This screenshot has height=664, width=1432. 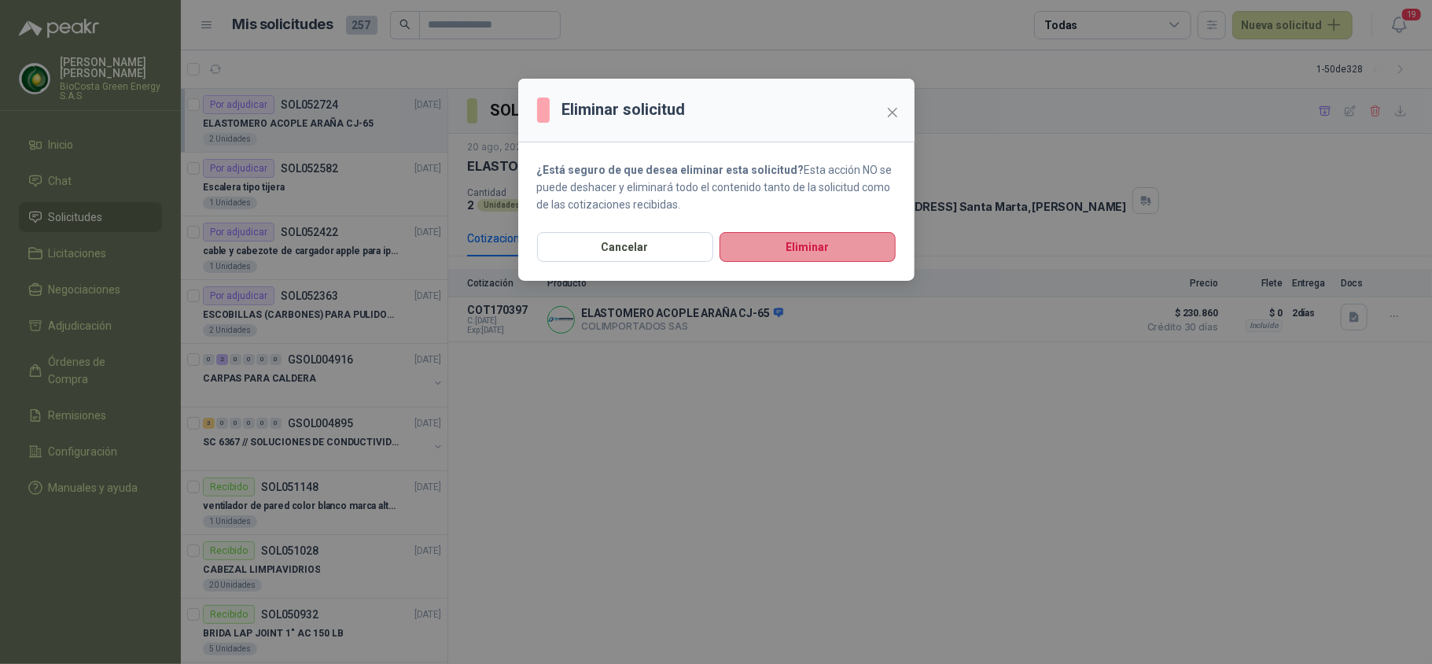 I want to click on button: Eliminar, so click(x=808, y=247).